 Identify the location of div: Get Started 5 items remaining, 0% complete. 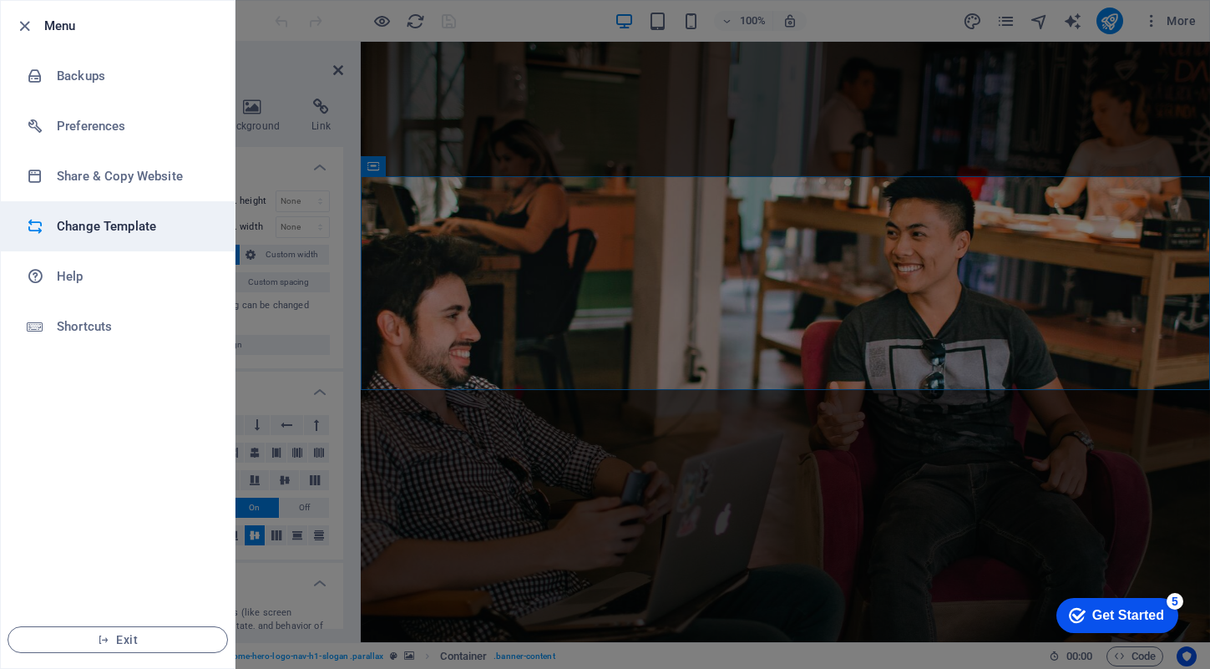
(74, 26).